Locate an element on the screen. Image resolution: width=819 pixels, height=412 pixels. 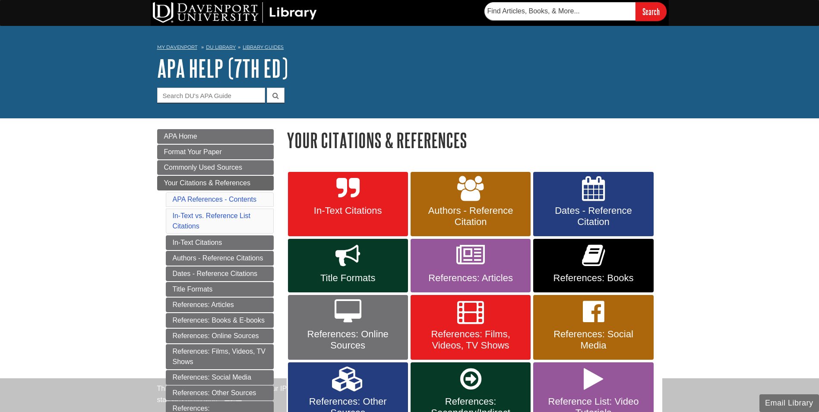
span: Your Citations & References is located at coordinates (207, 183).